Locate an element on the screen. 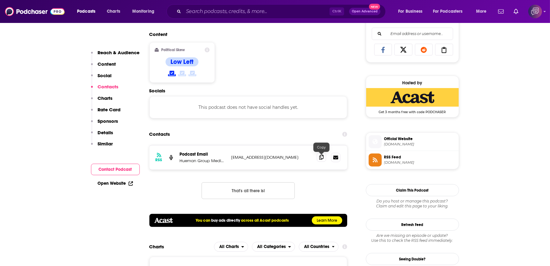 The image size is (550, 266). span: For Podcasters is located at coordinates (448, 11).